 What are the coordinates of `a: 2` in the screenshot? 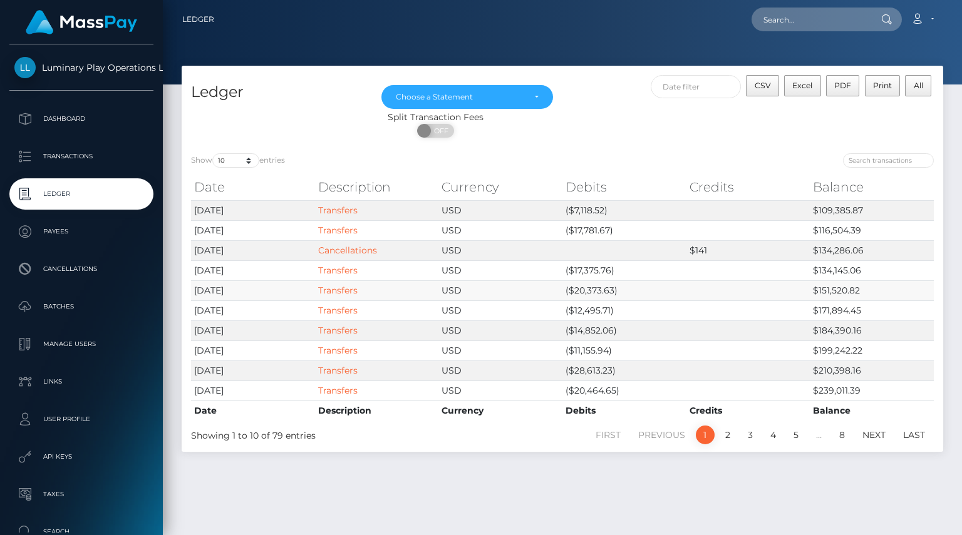 It's located at (728, 435).